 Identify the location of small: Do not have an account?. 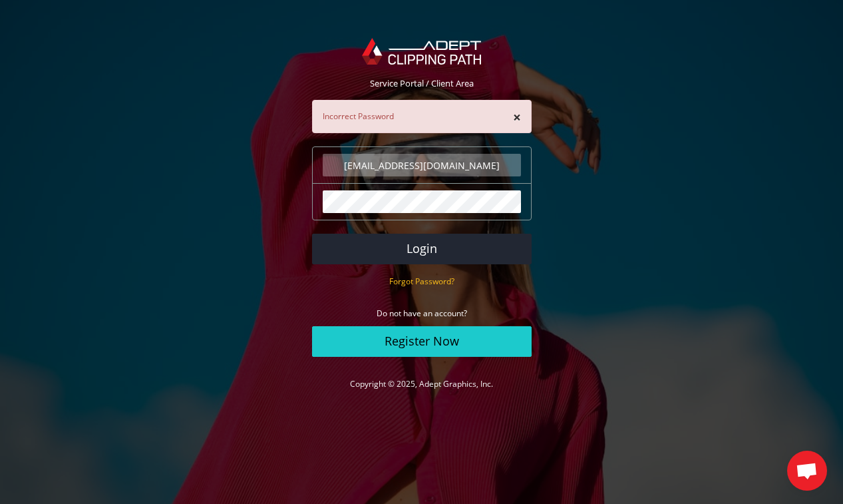
(422, 313).